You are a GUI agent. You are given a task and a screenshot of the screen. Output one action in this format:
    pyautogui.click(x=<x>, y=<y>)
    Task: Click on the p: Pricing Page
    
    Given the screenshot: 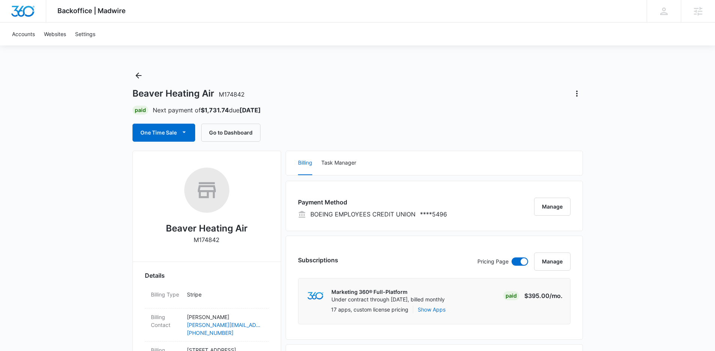 What is the action you would take?
    pyautogui.click(x=493, y=261)
    